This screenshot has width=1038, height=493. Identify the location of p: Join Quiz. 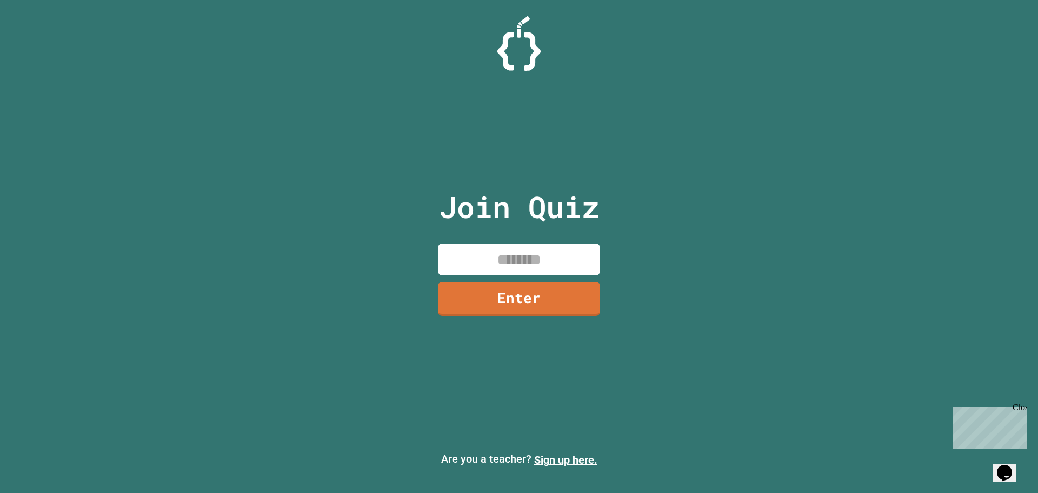
(519, 207).